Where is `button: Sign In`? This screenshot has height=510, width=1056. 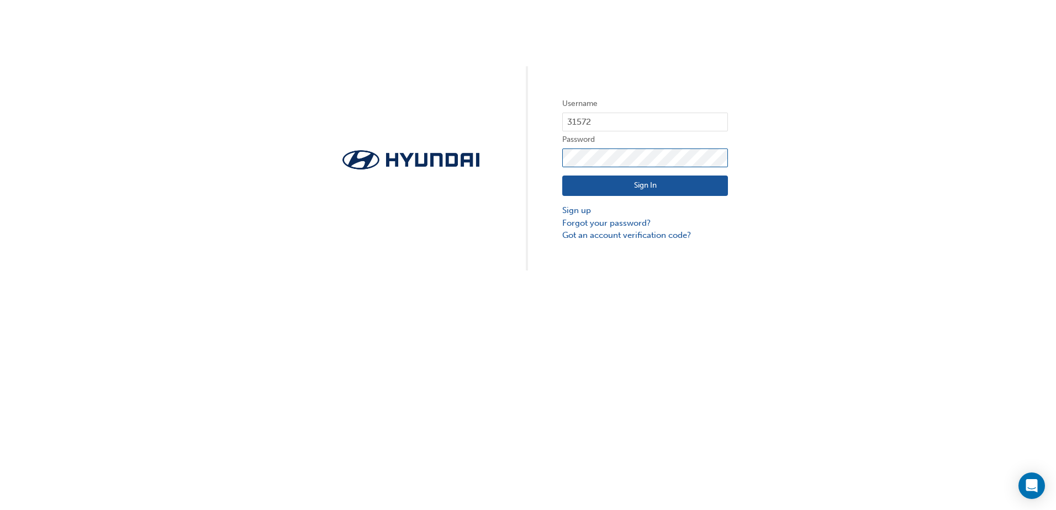 button: Sign In is located at coordinates (645, 186).